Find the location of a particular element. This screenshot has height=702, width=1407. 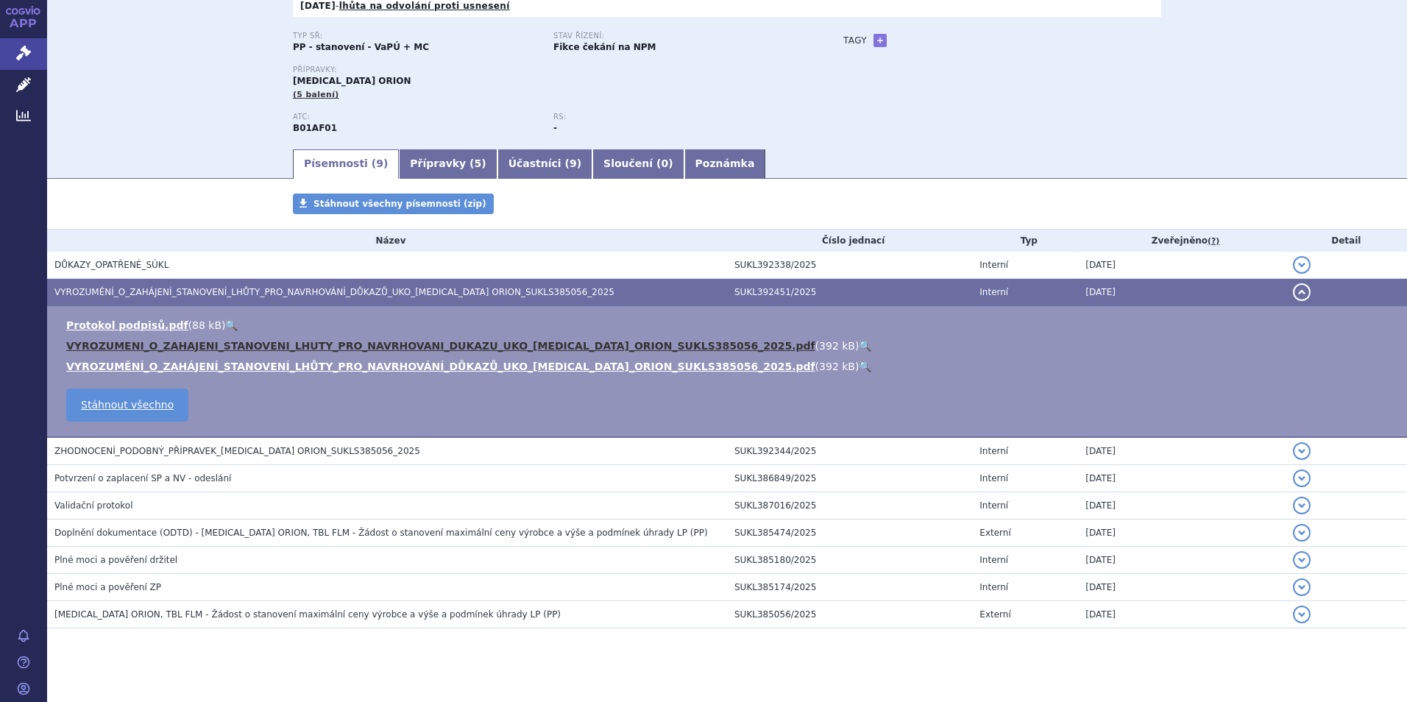

th: Detail is located at coordinates (1346, 241).